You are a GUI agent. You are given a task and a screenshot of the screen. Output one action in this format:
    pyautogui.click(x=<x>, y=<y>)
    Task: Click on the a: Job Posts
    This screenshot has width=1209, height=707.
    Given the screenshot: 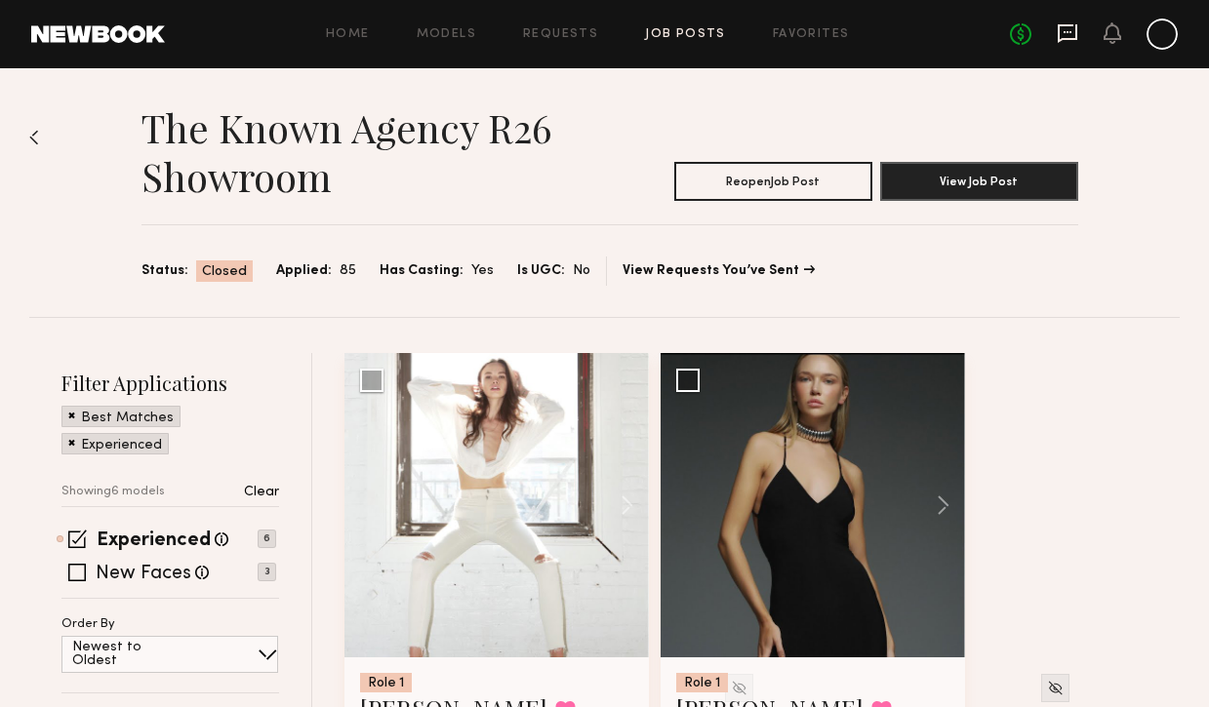 What is the action you would take?
    pyautogui.click(x=685, y=34)
    